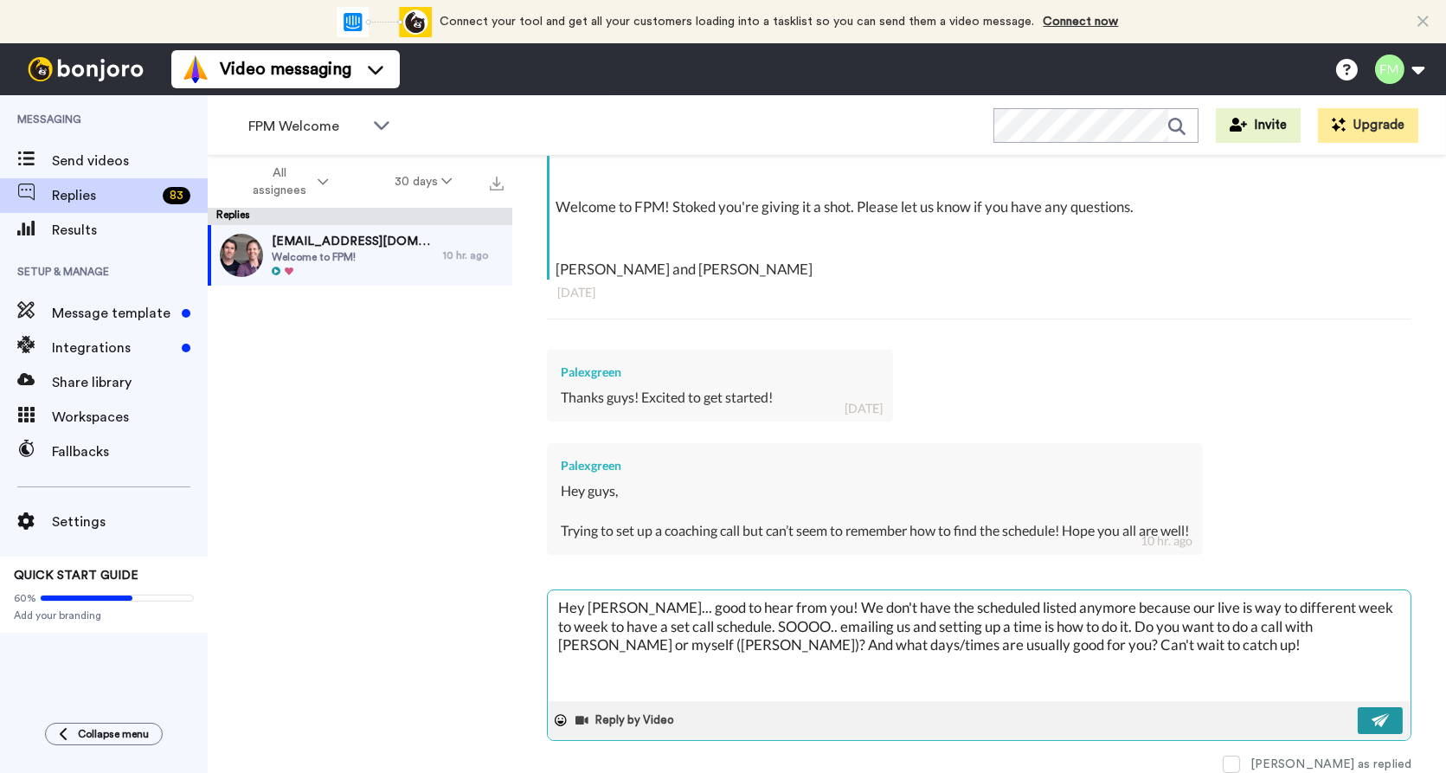 The height and width of the screenshot is (773, 1446). Describe the element at coordinates (86, 69) in the screenshot. I see `img: bj-logo-header-white.svg` at that location.